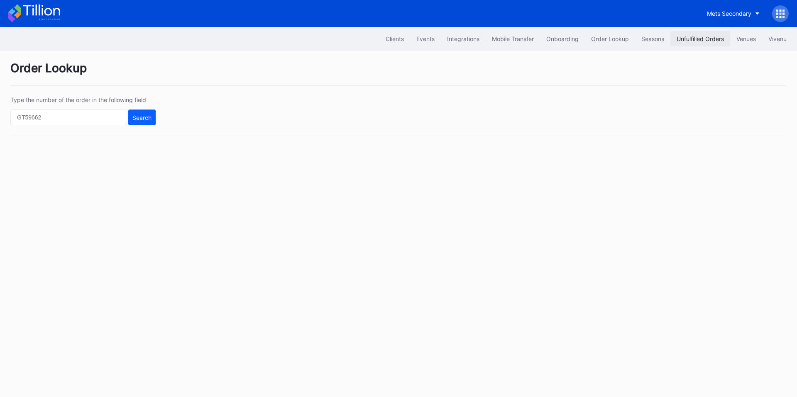 The image size is (797, 397). What do you see at coordinates (734, 13) in the screenshot?
I see `button: Mets Secondary` at bounding box center [734, 13].